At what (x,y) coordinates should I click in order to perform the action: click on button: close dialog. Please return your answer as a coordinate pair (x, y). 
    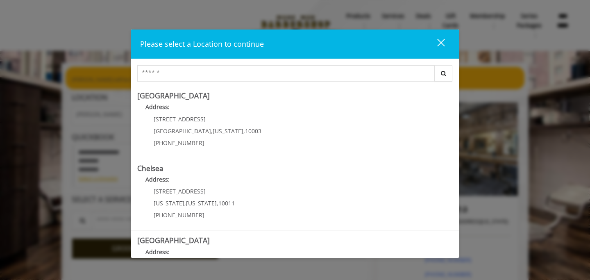
    Looking at the image, I should click on (436, 44).